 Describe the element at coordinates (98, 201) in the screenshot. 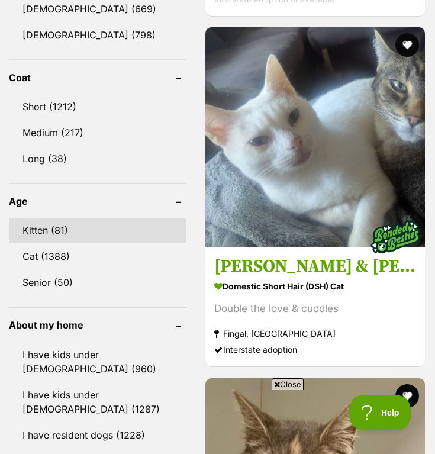

I see `header: Age` at that location.